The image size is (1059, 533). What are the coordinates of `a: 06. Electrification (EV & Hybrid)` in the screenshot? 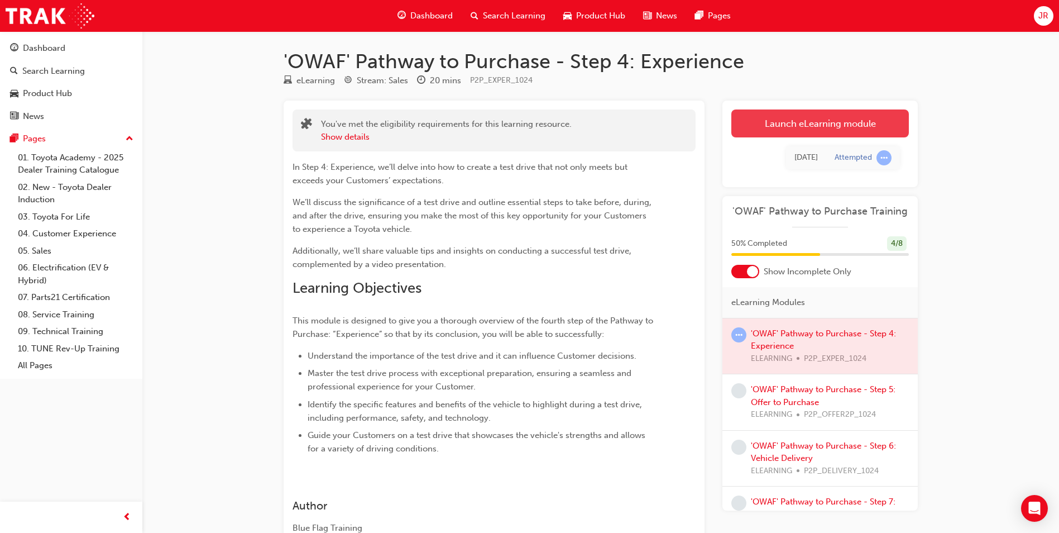 It's located at (75, 274).